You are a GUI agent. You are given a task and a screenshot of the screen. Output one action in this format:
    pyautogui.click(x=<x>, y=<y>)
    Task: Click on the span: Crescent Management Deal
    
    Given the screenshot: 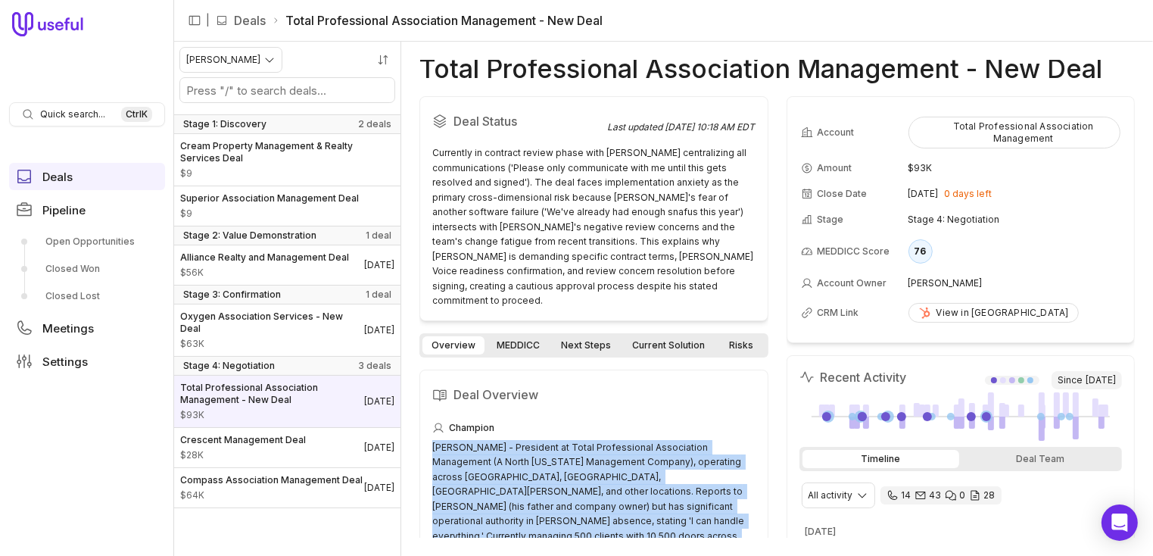 What is the action you would take?
    pyautogui.click(x=243, y=440)
    